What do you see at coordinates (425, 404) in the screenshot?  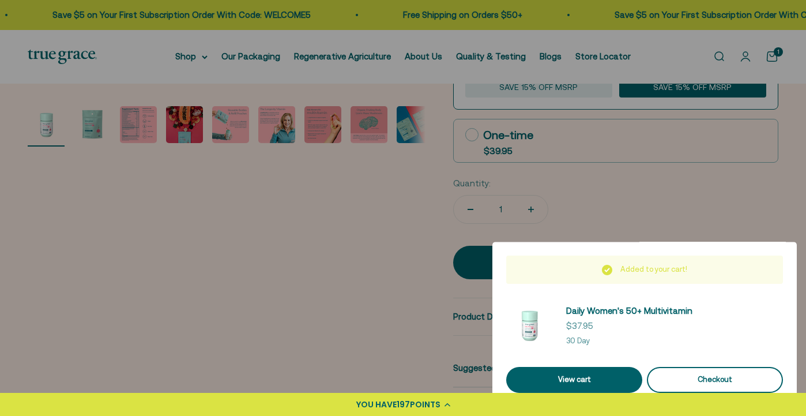 I see `span: POINTS` at bounding box center [425, 404].